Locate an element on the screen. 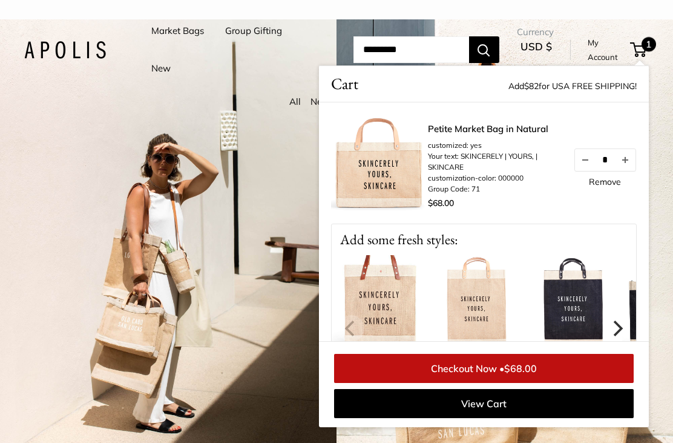 This screenshot has height=443, width=673. li: customization-color: 000000 is located at coordinates (495, 178).